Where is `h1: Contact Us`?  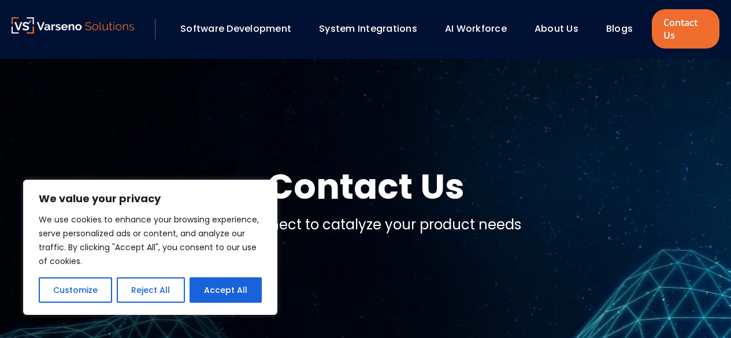 h1: Contact Us is located at coordinates (366, 187).